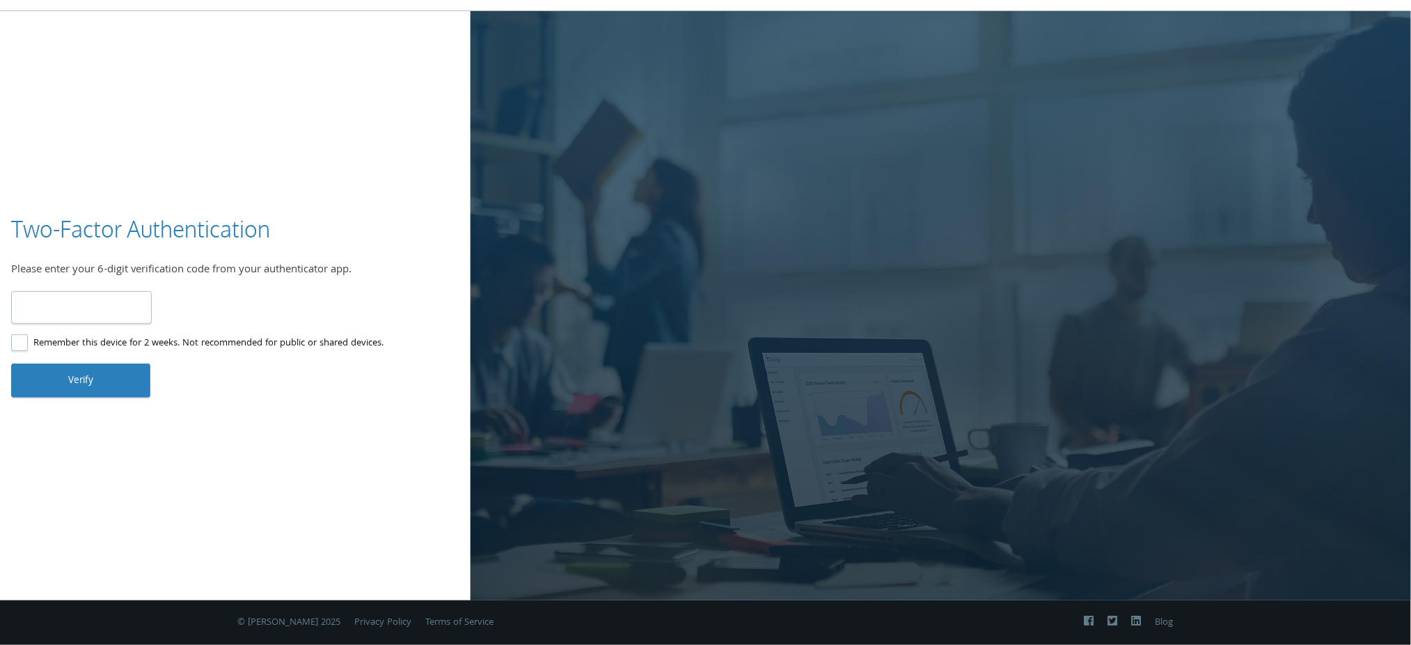 This screenshot has width=1411, height=645. What do you see at coordinates (460, 622) in the screenshot?
I see `a: Terms of Service` at bounding box center [460, 622].